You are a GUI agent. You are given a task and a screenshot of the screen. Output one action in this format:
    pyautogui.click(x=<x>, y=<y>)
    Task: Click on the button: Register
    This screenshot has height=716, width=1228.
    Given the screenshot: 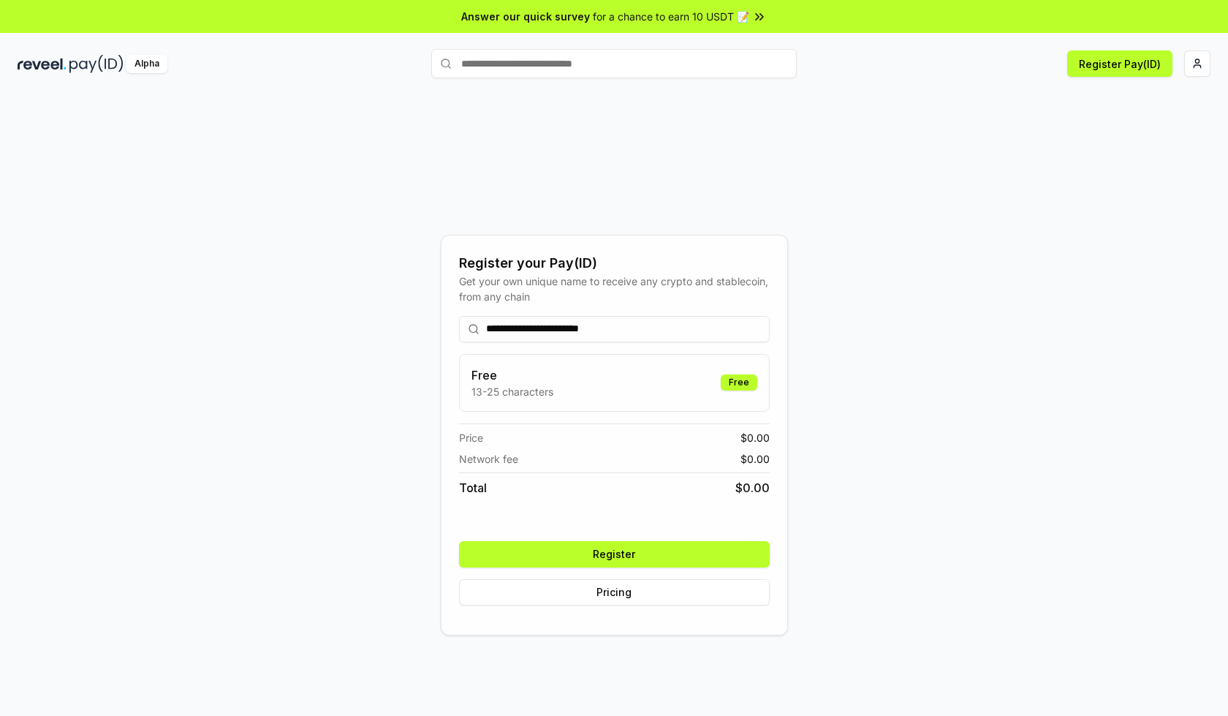 What is the action you would take?
    pyautogui.click(x=614, y=554)
    